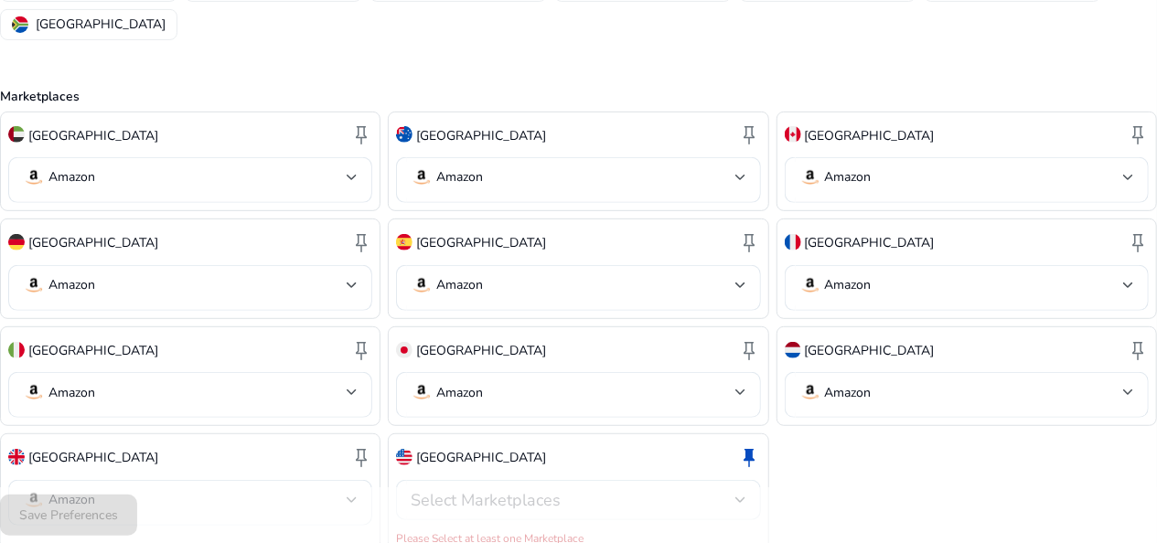  What do you see at coordinates (793, 350) in the screenshot?
I see `img: nl.svg` at bounding box center [793, 350].